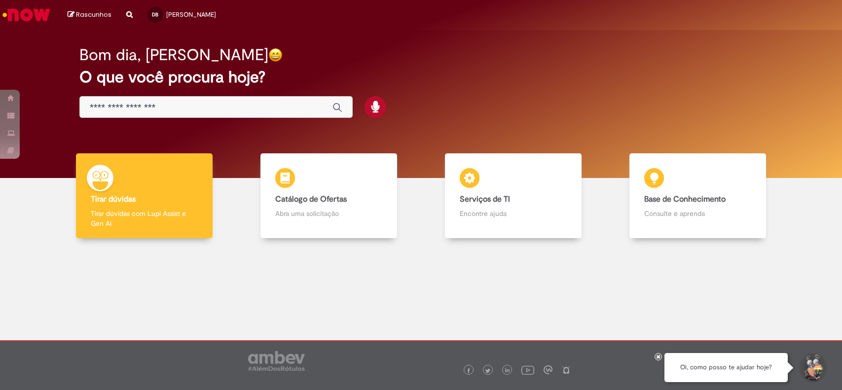 Image resolution: width=842 pixels, height=390 pixels. I want to click on a: Tirar dúvidas Tirar dúvidas com Lupi Assist e Gen Ai, so click(144, 196).